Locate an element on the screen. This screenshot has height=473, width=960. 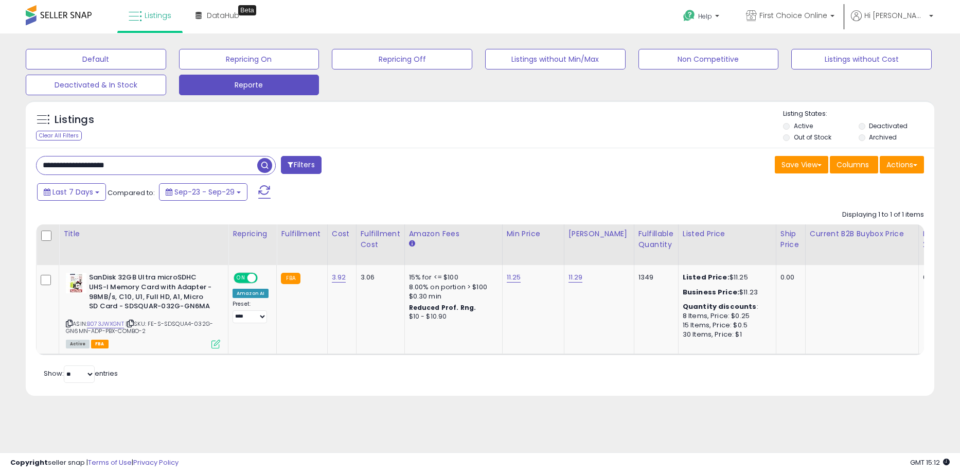
button: Non Competitive is located at coordinates (708, 59).